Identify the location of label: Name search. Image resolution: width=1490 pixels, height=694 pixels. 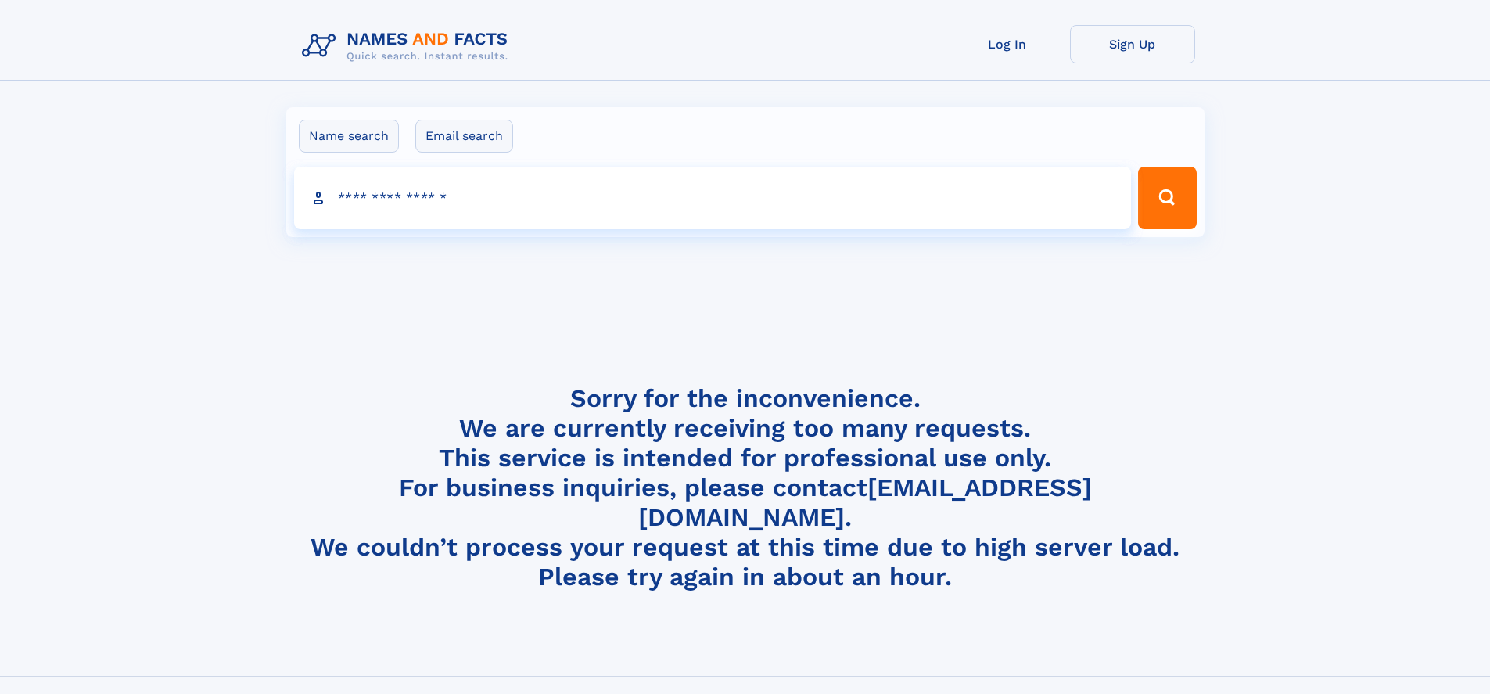
(349, 136).